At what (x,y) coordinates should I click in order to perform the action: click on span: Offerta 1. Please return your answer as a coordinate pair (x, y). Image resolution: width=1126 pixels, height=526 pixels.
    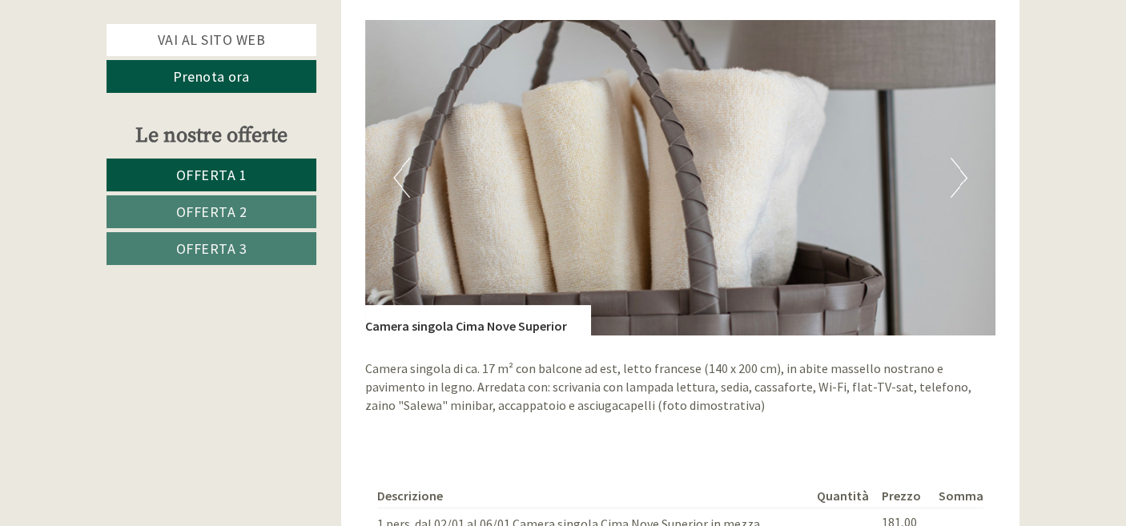
    Looking at the image, I should click on (211, 175).